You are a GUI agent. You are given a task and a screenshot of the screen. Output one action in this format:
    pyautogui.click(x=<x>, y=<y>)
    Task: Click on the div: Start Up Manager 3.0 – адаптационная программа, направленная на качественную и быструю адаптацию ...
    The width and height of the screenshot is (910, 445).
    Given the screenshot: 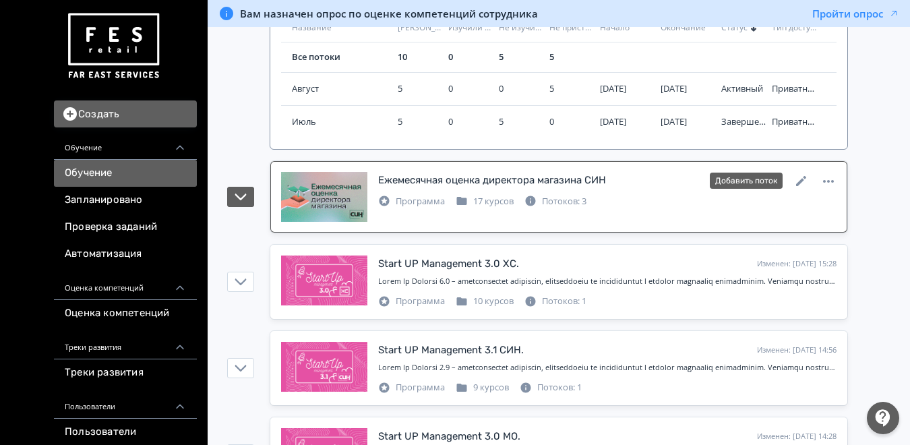 What is the action you would take?
    pyautogui.click(x=607, y=281)
    